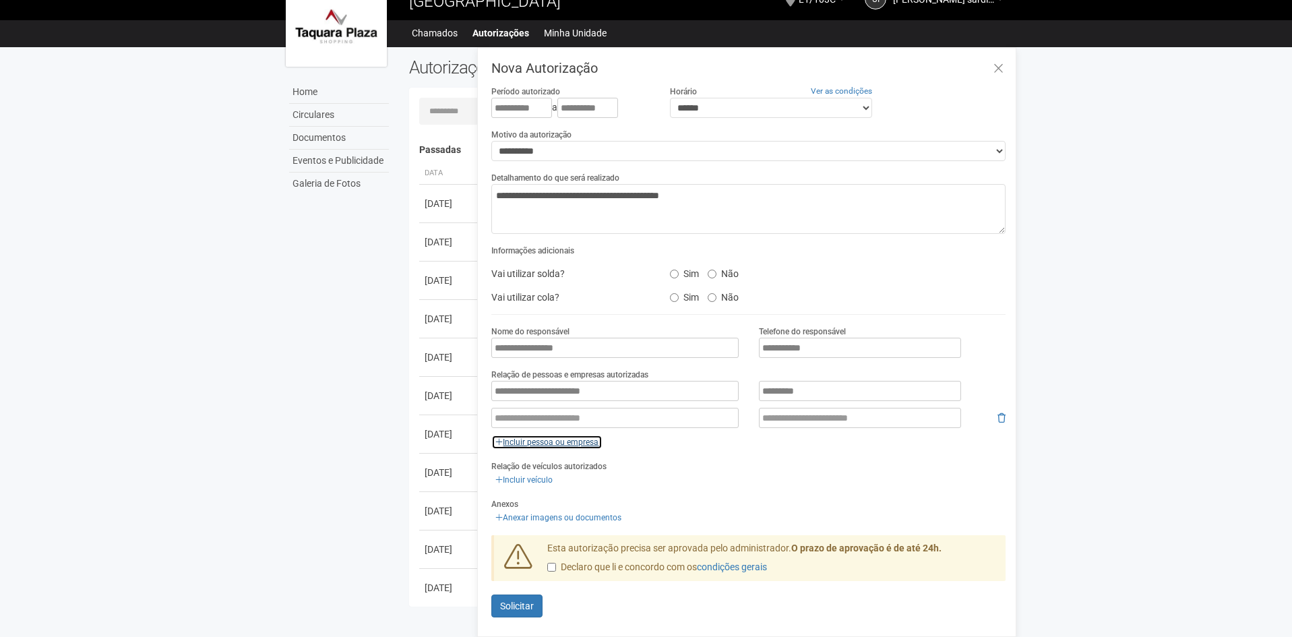 This screenshot has height=637, width=1292. I want to click on th: Data, so click(449, 173).